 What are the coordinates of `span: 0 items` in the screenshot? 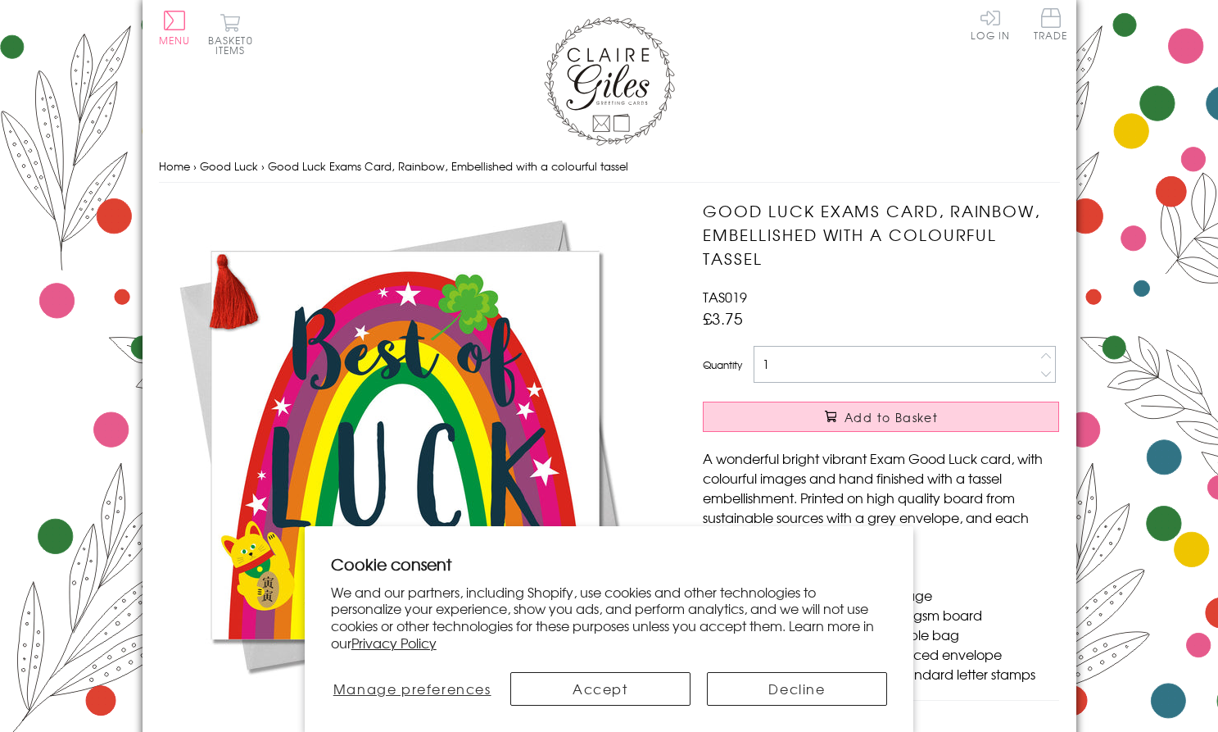 It's located at (234, 45).